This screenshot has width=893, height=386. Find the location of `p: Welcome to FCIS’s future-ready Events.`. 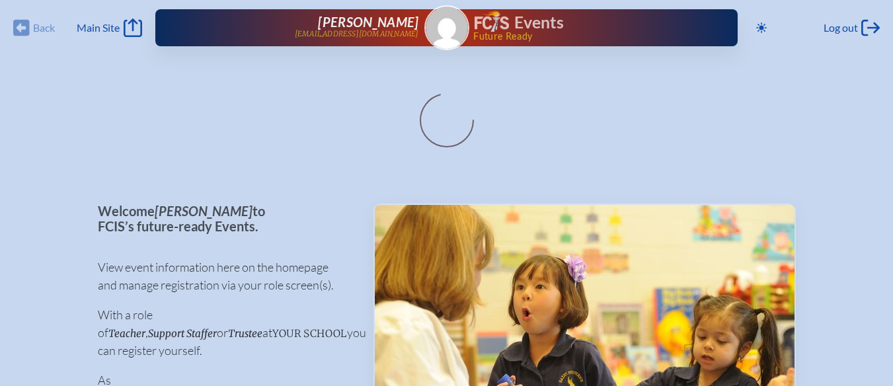

p: Welcome to FCIS’s future-ready Events. is located at coordinates (225, 218).